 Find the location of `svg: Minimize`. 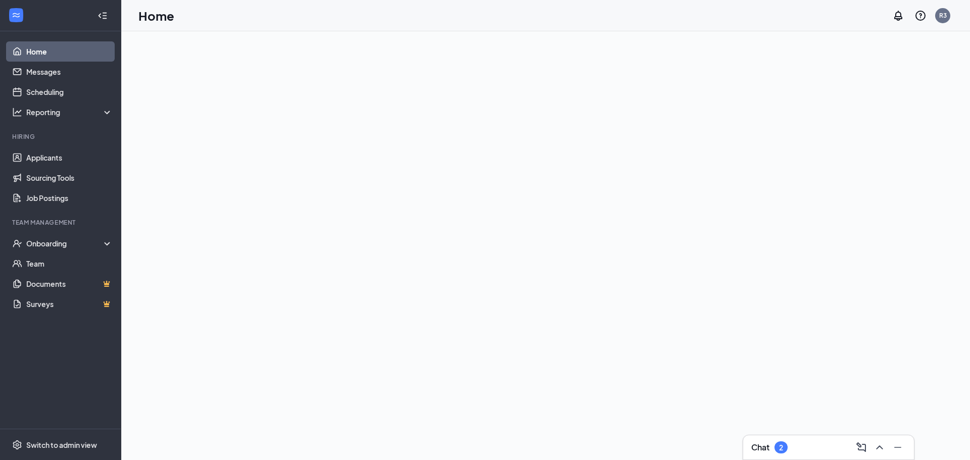

svg: Minimize is located at coordinates (898, 448).